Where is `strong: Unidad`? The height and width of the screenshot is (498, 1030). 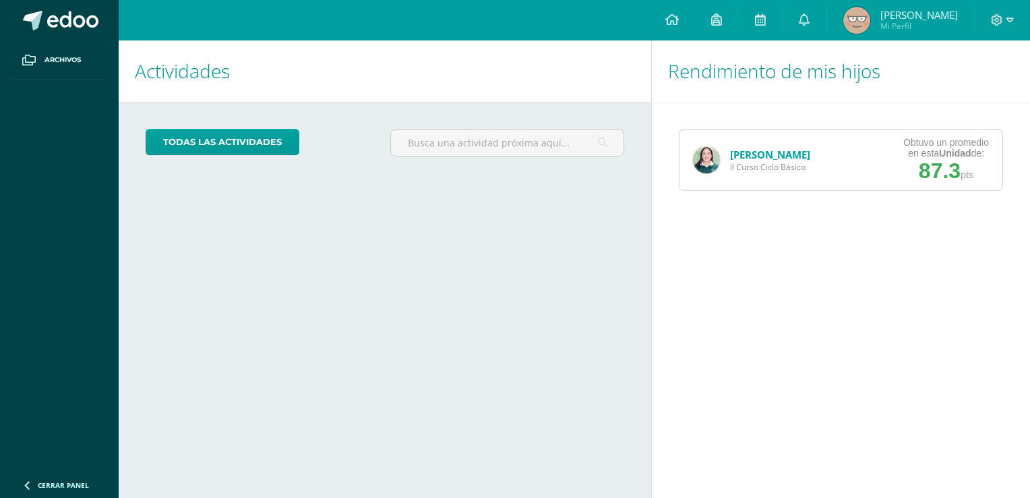
strong: Unidad is located at coordinates (955, 153).